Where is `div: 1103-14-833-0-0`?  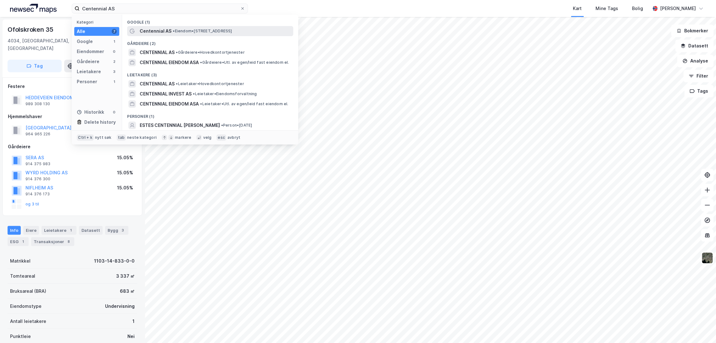
div: 1103-14-833-0-0 is located at coordinates (114, 261).